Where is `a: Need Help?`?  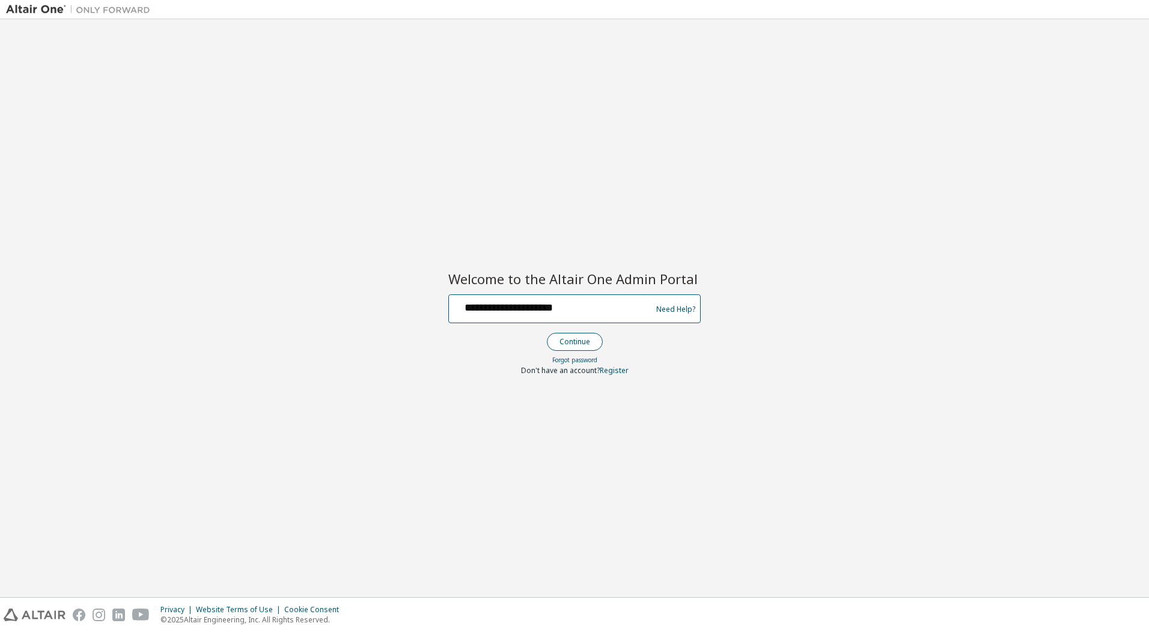 a: Need Help? is located at coordinates (676, 309).